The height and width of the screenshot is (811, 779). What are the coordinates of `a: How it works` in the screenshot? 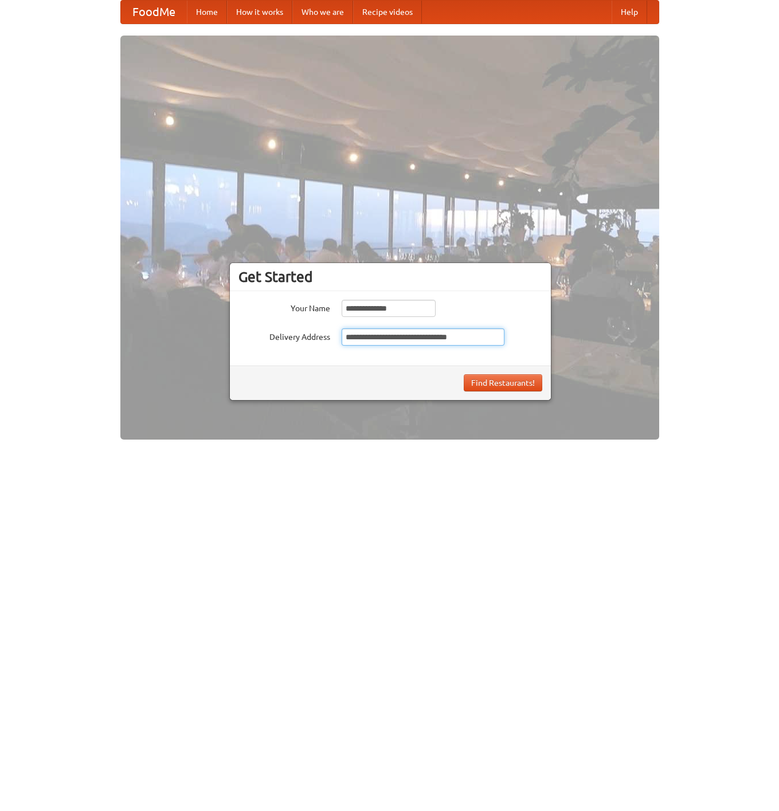 It's located at (260, 12).